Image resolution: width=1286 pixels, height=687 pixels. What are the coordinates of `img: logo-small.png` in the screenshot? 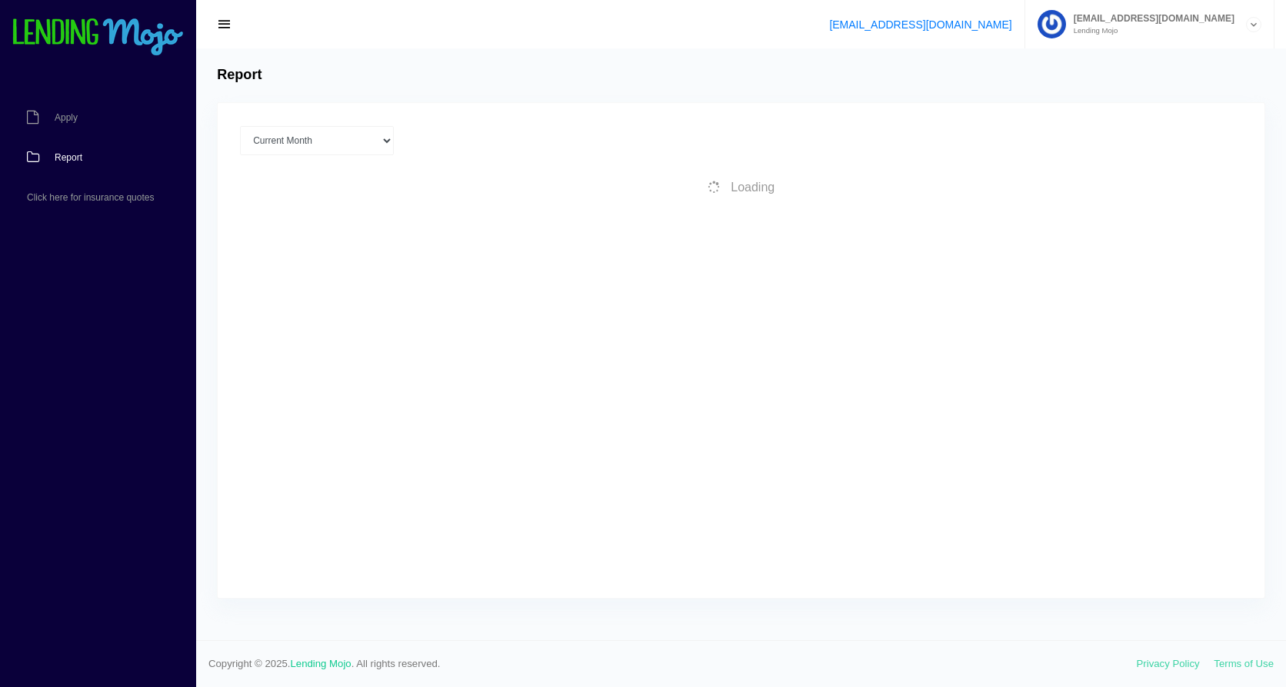 It's located at (98, 38).